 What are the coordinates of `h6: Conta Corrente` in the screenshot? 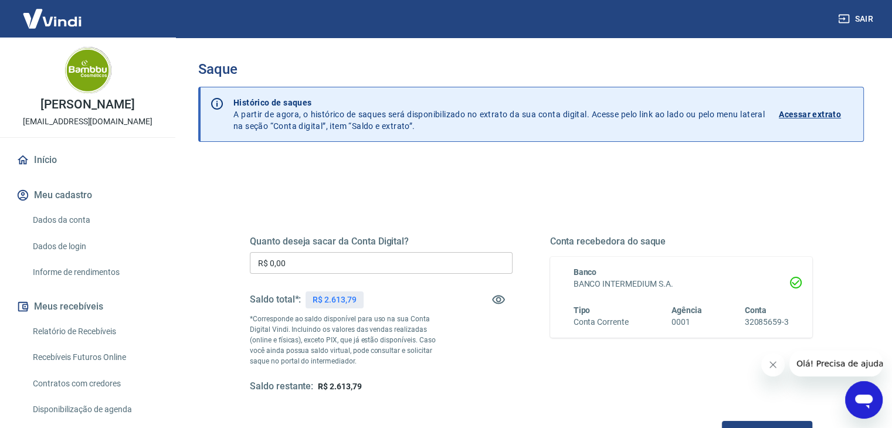 It's located at (601, 322).